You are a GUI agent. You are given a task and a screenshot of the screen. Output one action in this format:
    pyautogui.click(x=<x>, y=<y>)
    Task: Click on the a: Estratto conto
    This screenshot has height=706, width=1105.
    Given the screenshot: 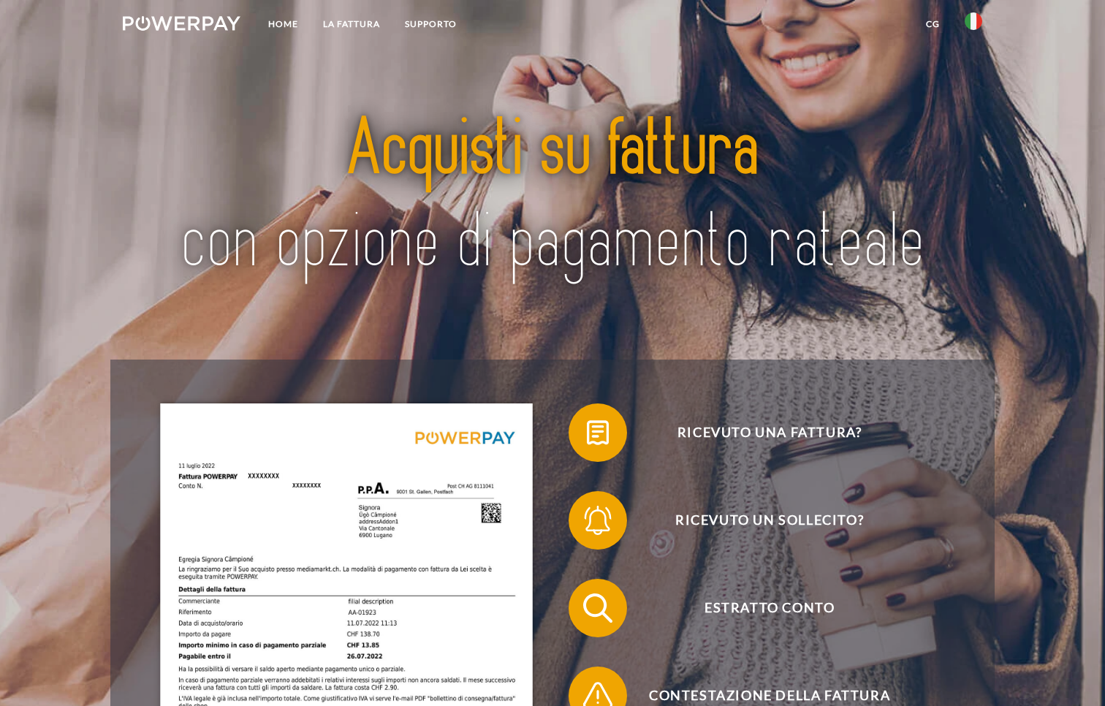 What is the action you would take?
    pyautogui.click(x=758, y=608)
    